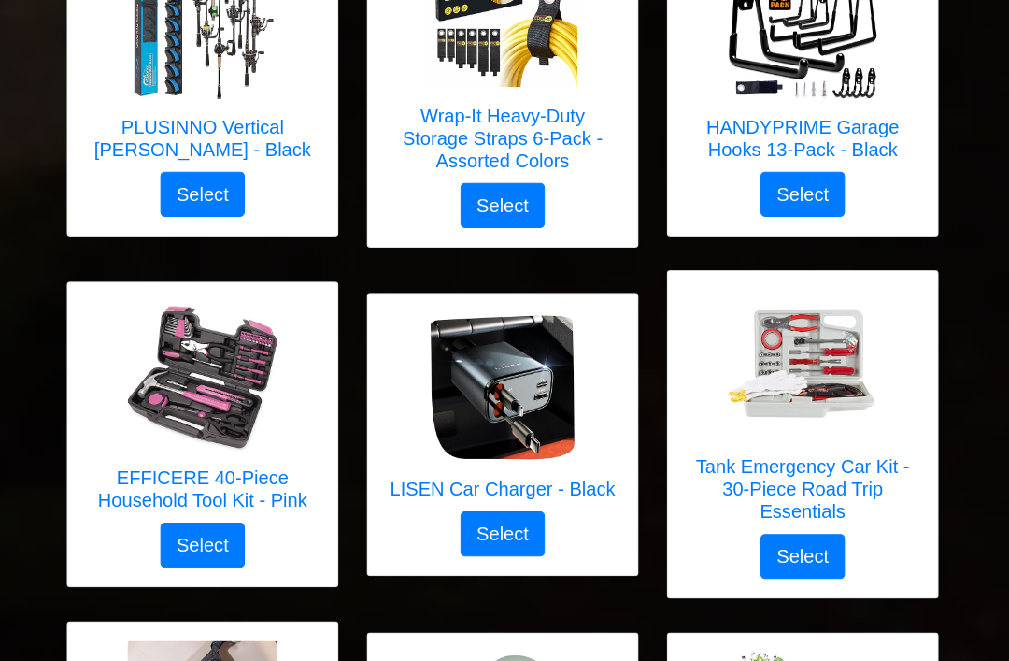 This screenshot has width=1009, height=661. What do you see at coordinates (505, 410) in the screenshot?
I see `a: LISEN Car Charger - Black LISEN Car Charger - Black` at bounding box center [505, 410].